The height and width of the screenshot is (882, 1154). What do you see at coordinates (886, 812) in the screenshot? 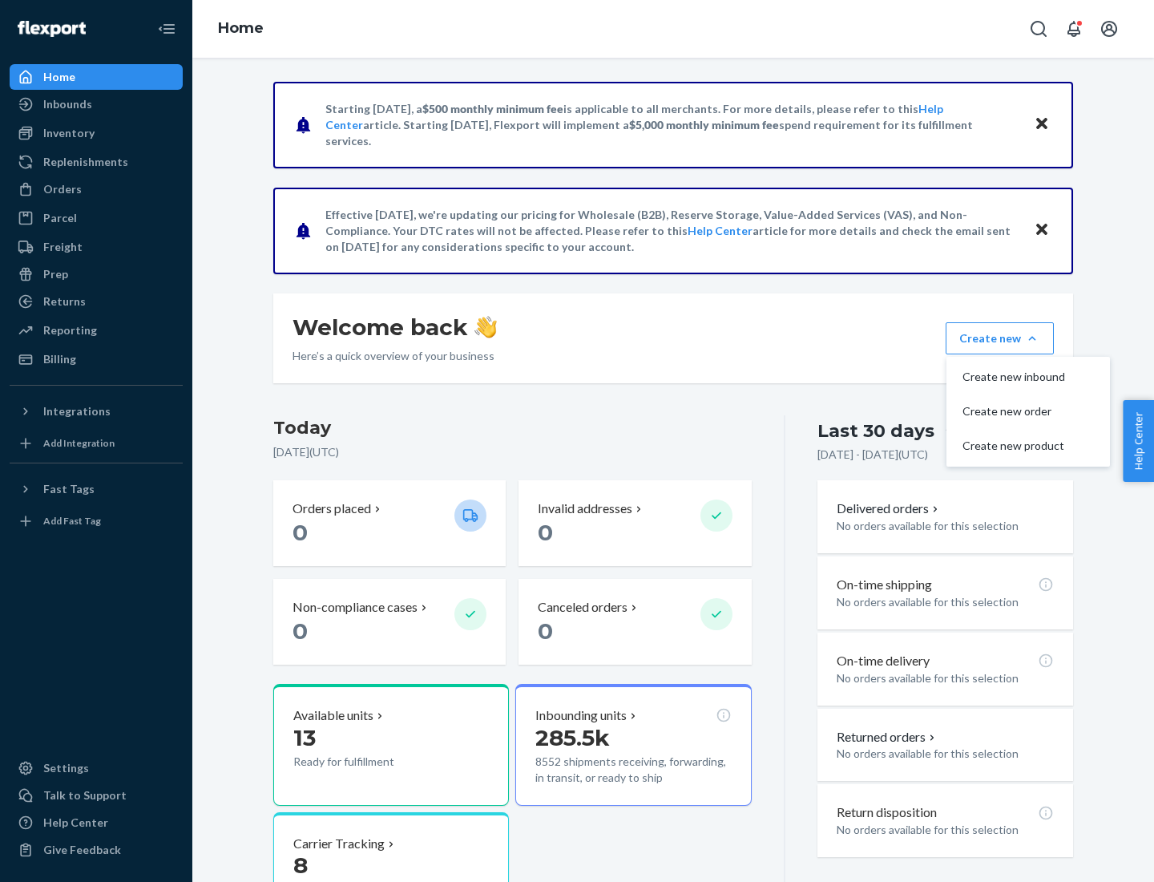
I see `p: Return disposition` at bounding box center [886, 812].